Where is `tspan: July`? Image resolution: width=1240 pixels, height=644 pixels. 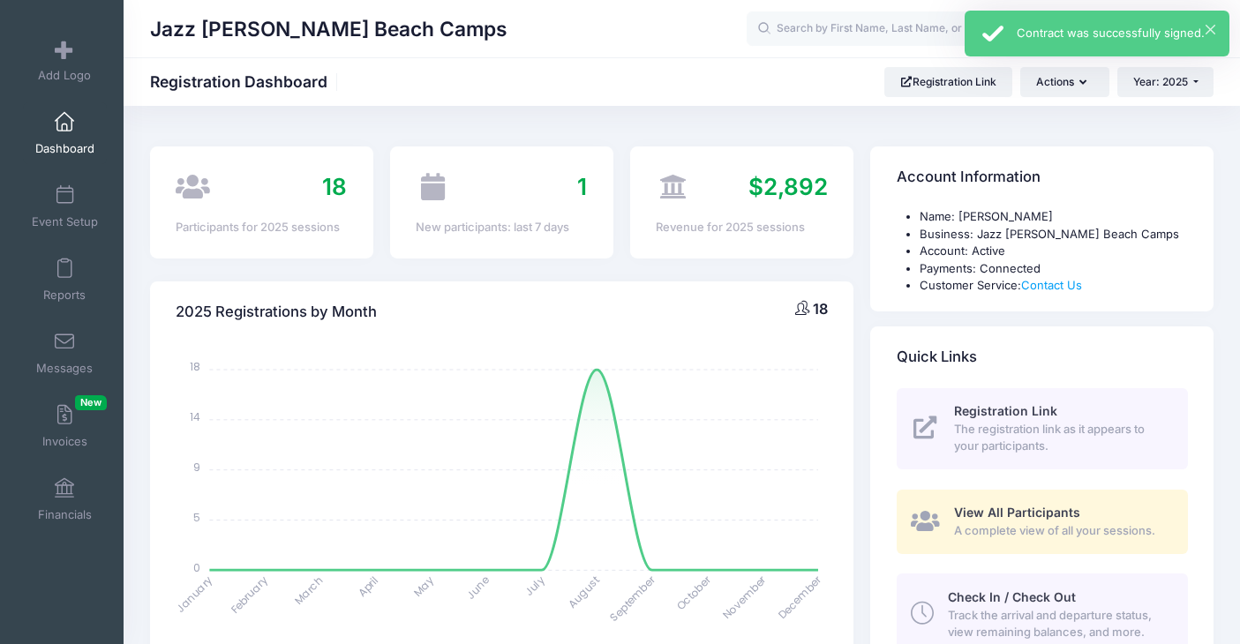
tspan: July is located at coordinates (535, 586).